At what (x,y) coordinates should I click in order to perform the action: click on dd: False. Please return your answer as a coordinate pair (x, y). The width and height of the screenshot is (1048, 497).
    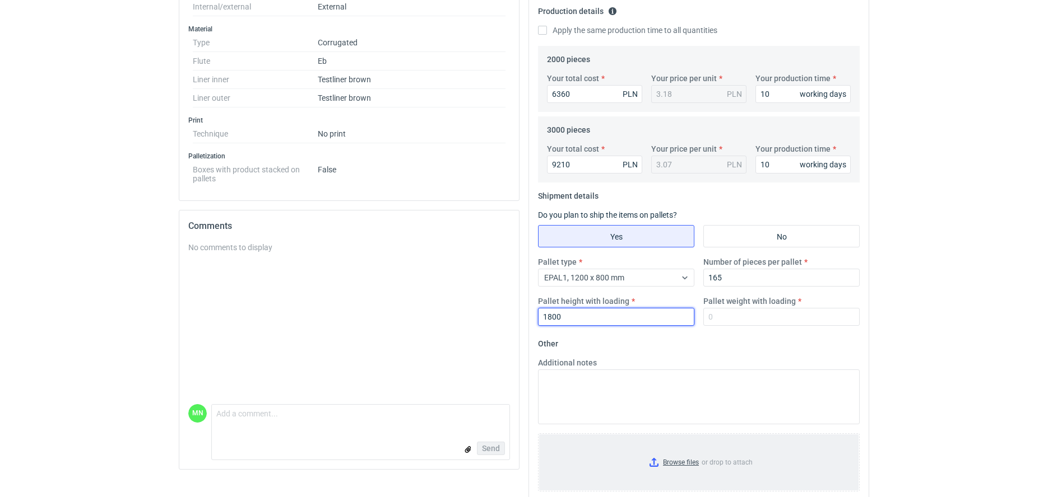
    Looking at the image, I should click on (411, 172).